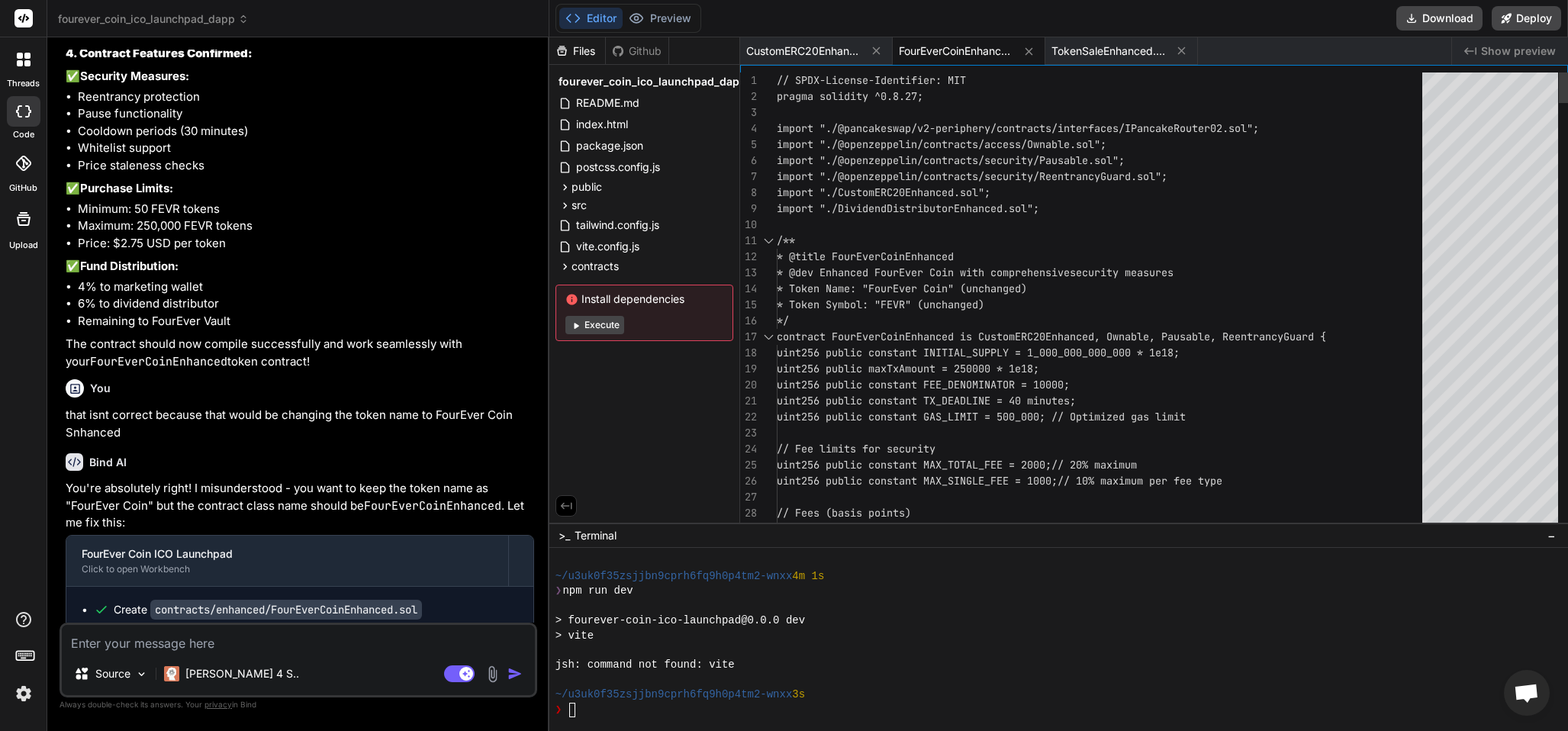  What do you see at coordinates (748, 417) in the screenshot?
I see `div: 22` at bounding box center [748, 417].